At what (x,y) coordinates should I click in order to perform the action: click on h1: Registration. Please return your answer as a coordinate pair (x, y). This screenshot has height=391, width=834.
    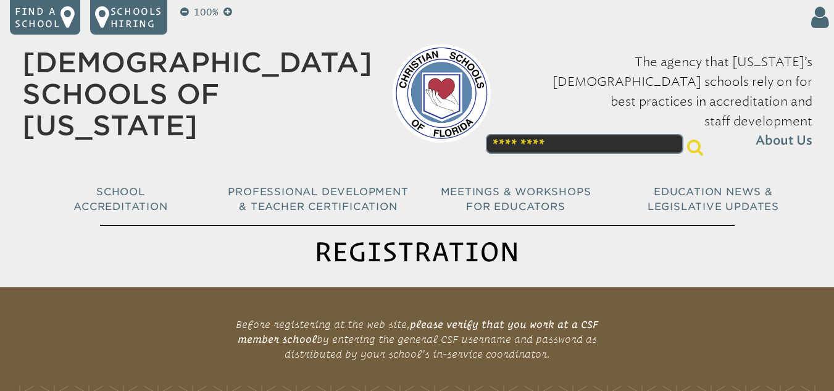
    Looking at the image, I should click on (417, 251).